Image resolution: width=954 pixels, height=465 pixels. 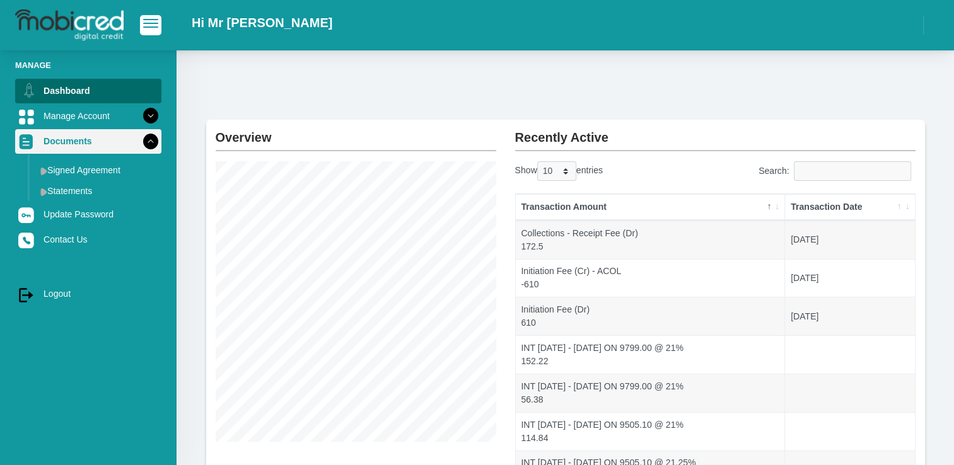 I want to click on h2: Recently Active, so click(x=715, y=132).